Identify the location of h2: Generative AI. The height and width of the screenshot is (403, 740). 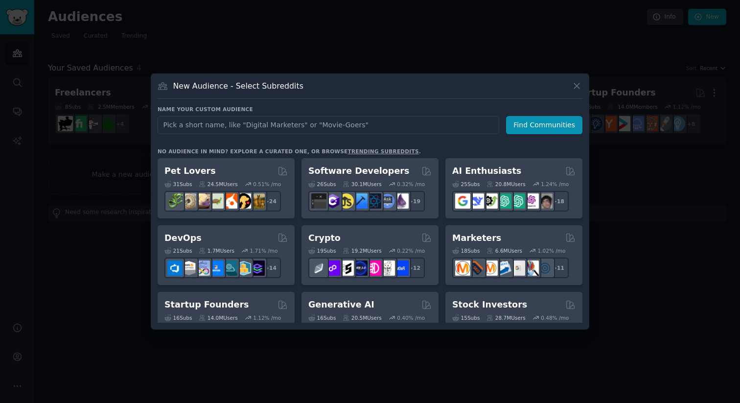
(341, 304).